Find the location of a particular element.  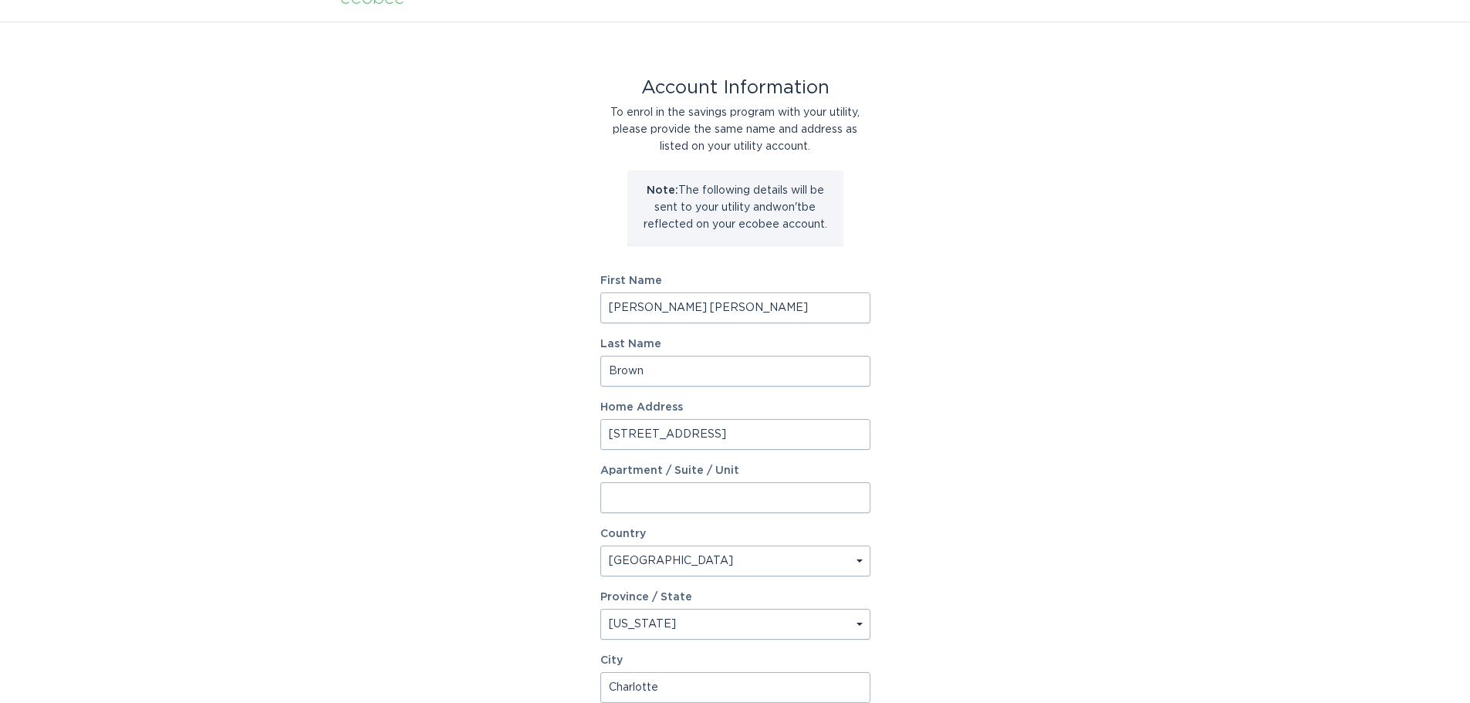

strong: Note: is located at coordinates (662, 191).